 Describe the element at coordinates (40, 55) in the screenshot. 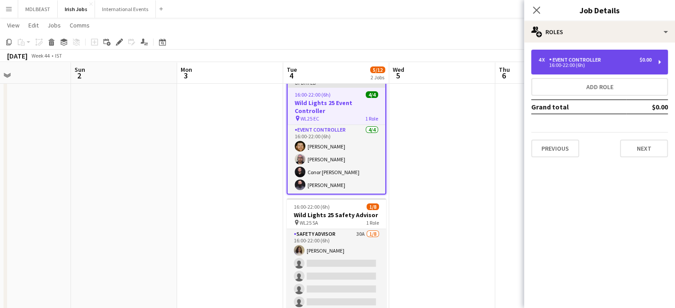

I see `span: Week 44` at that location.